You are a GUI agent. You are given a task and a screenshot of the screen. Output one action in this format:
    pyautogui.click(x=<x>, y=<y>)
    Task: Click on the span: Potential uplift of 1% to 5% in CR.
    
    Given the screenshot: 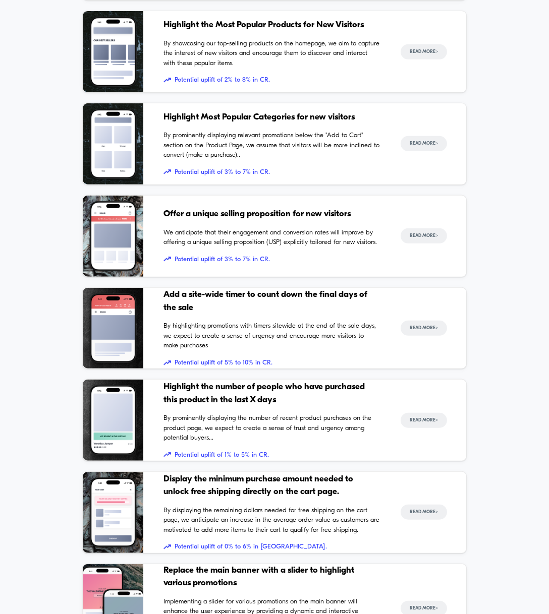 What is the action you would take?
    pyautogui.click(x=272, y=455)
    